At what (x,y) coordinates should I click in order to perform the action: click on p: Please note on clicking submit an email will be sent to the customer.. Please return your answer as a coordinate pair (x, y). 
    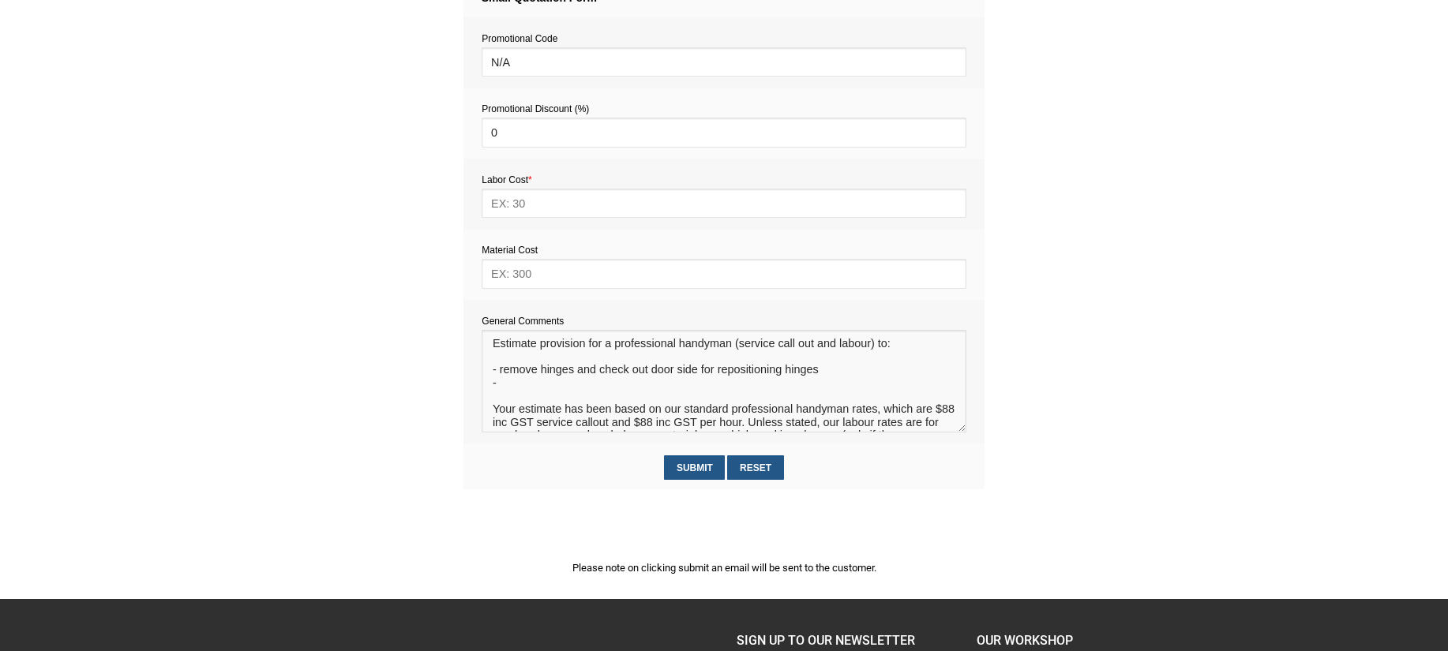
    Looking at the image, I should click on (724, 568).